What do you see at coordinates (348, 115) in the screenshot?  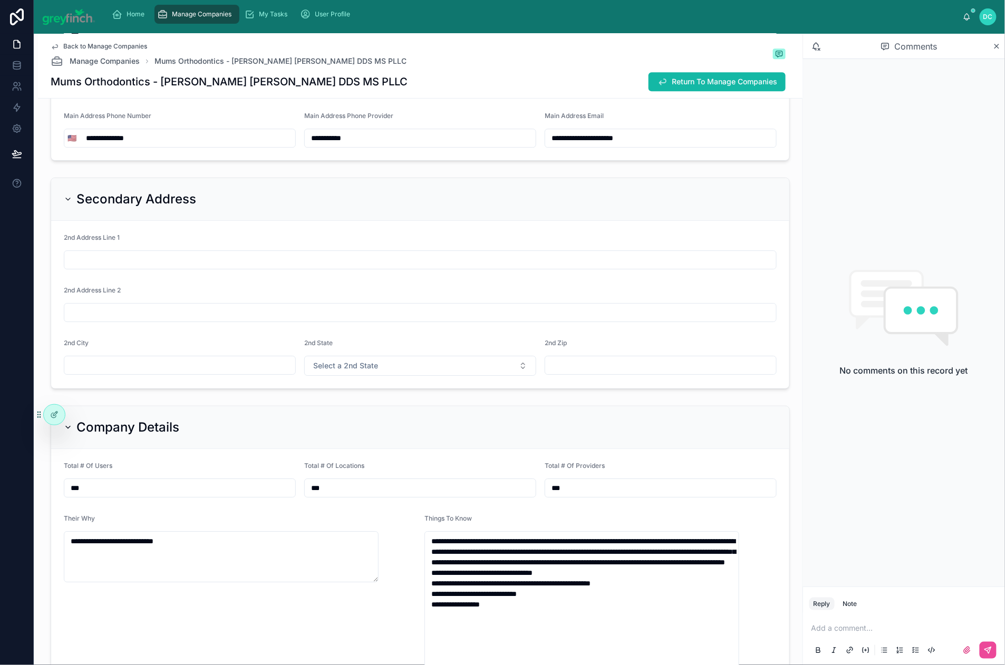 I see `span: Main Address Phone Provider` at bounding box center [348, 115].